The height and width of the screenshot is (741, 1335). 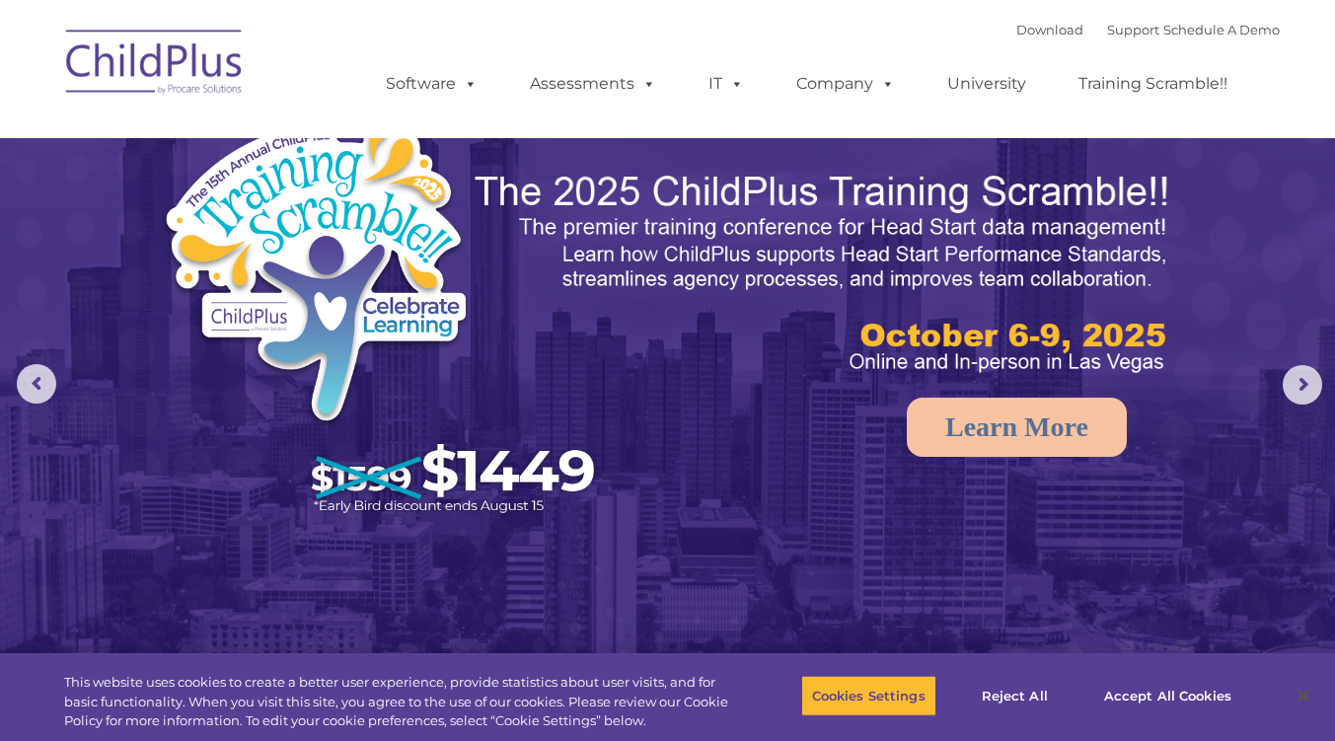 I want to click on a: IT, so click(x=726, y=84).